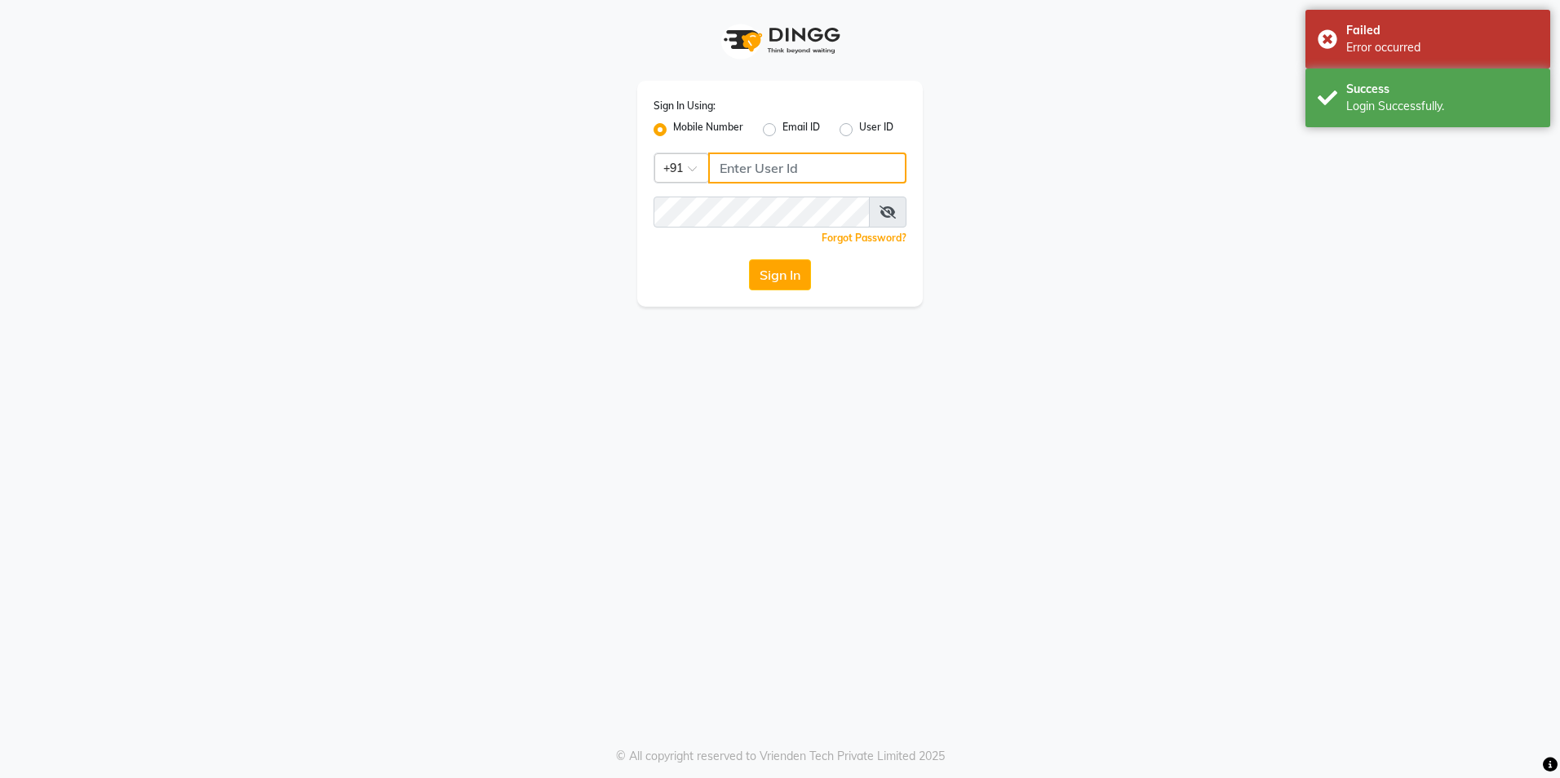  What do you see at coordinates (864, 237) in the screenshot?
I see `a: Forgot Password?` at bounding box center [864, 237].